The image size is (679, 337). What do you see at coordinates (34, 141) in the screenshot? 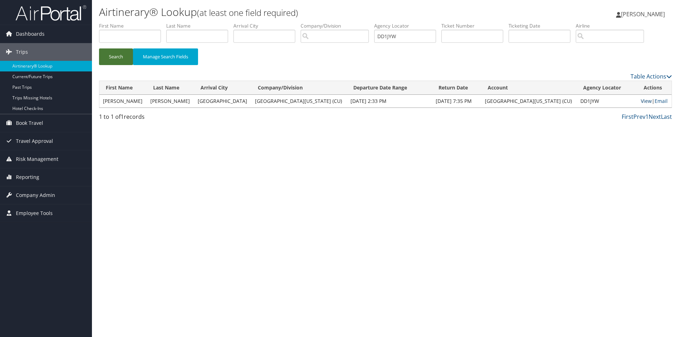
I see `span: Travel Approval` at bounding box center [34, 141].